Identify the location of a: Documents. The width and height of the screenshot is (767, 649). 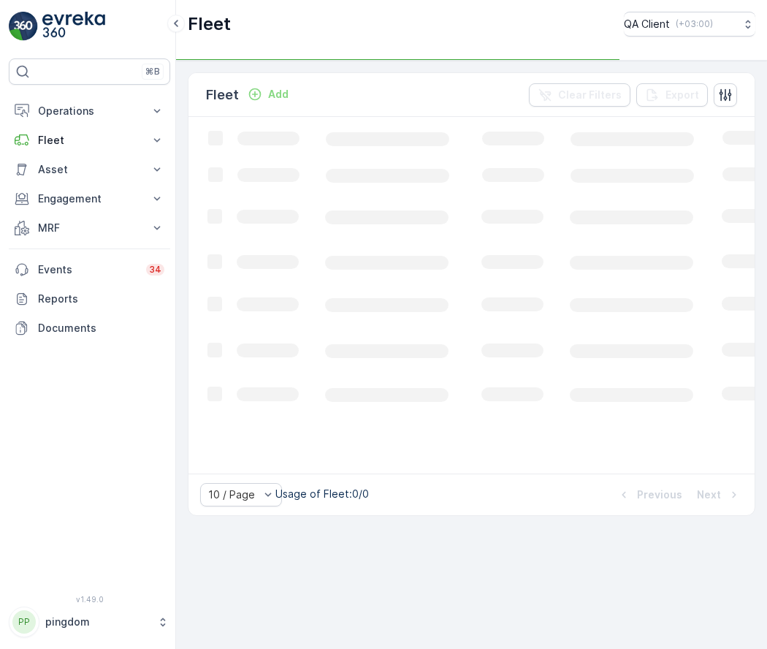
(89, 328).